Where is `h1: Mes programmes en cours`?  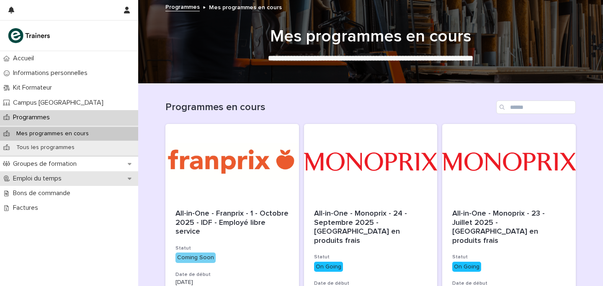
h1: Mes programmes en cours is located at coordinates (371, 36).